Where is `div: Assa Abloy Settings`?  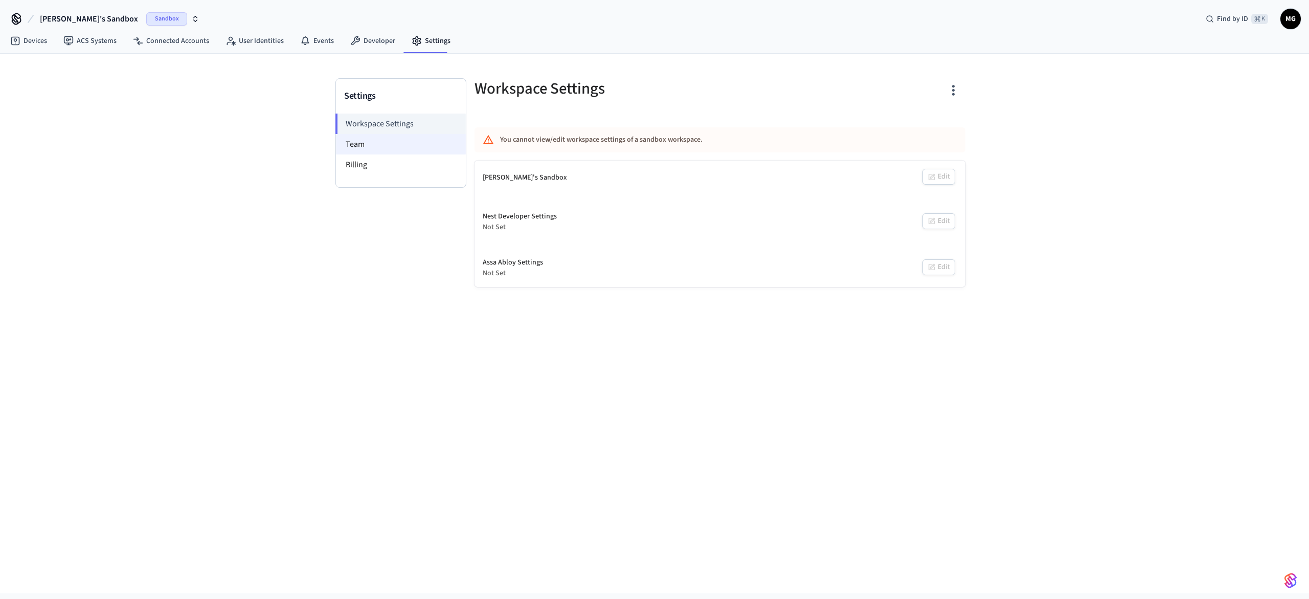 div: Assa Abloy Settings is located at coordinates (513, 262).